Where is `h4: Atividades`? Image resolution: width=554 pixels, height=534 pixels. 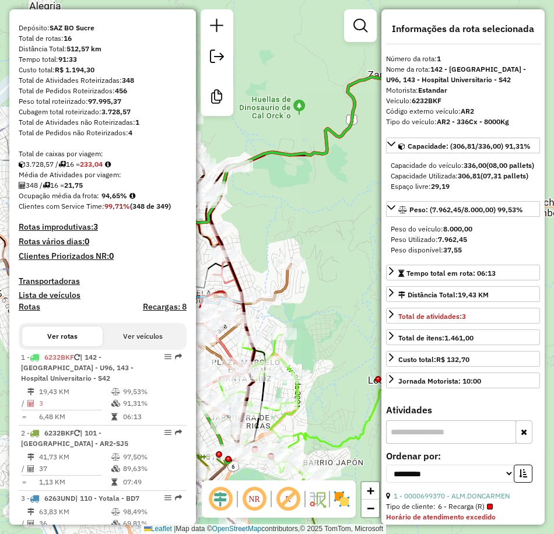
h4: Atividades is located at coordinates (463, 410).